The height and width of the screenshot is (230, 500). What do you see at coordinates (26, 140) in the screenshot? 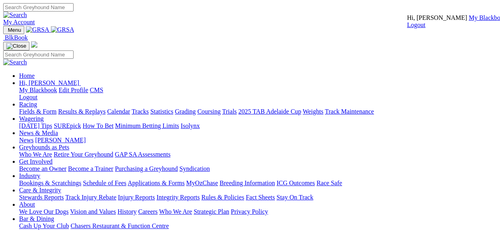
I see `a: News` at bounding box center [26, 140].